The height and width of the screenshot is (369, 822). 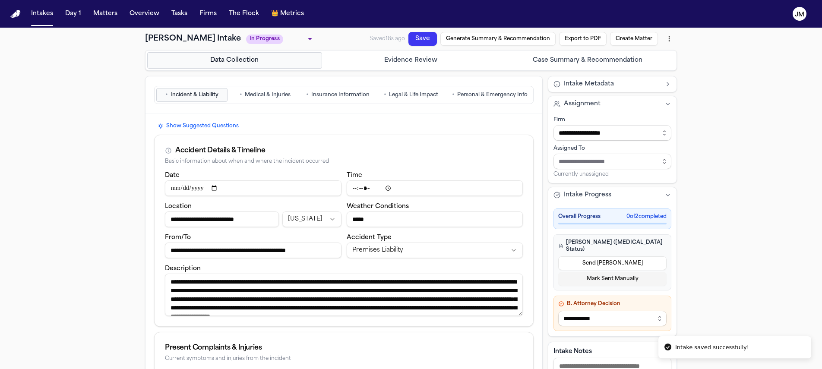 I want to click on div: Intake saved successfully!, so click(x=712, y=347).